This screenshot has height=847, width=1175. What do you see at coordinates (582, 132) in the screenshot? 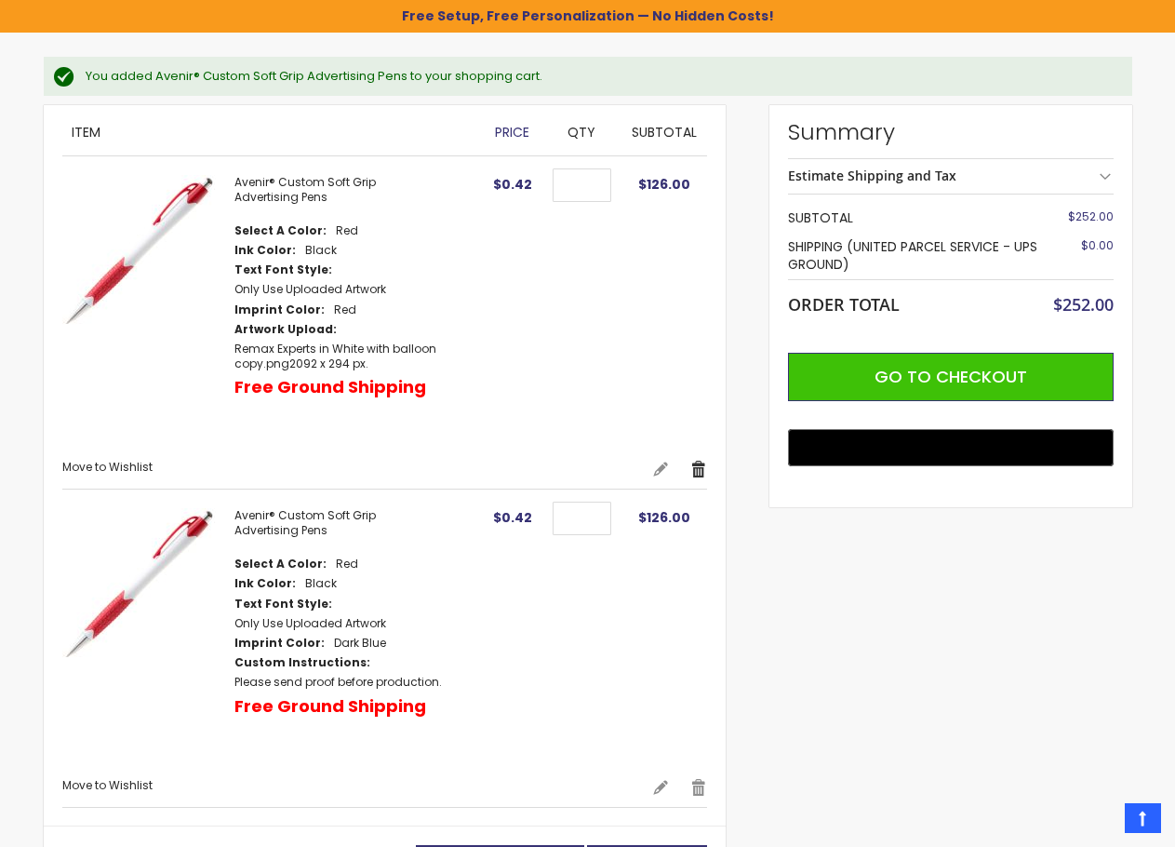
I see `span: Qty` at bounding box center [582, 132].